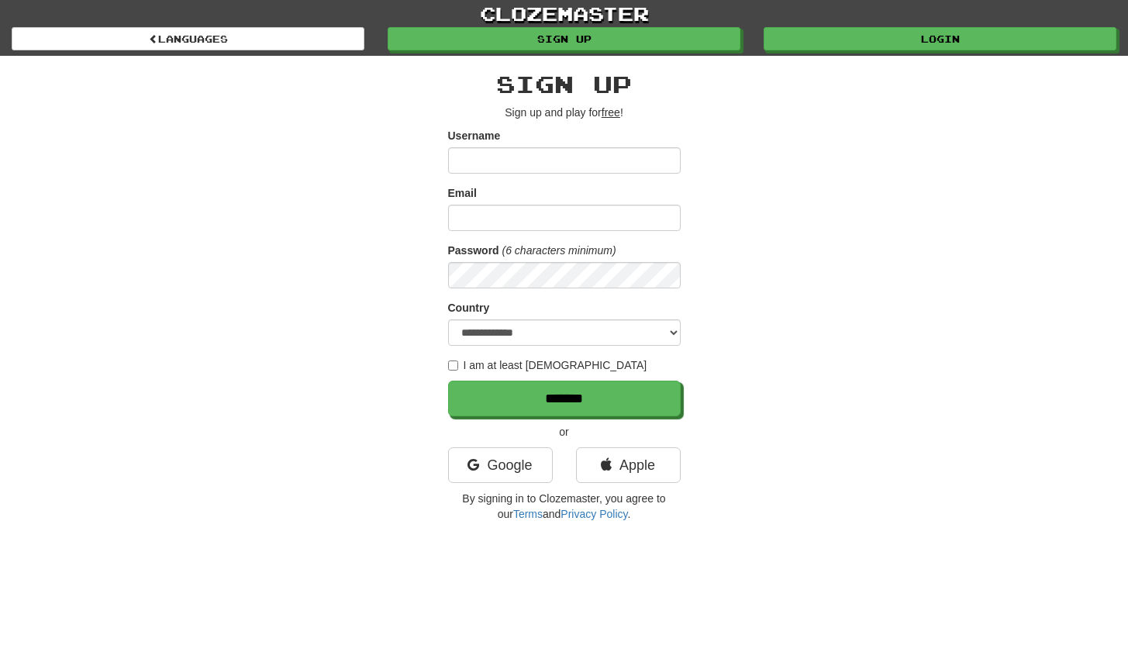 This screenshot has height=645, width=1128. Describe the element at coordinates (564, 39) in the screenshot. I see `a: Sign up` at that location.